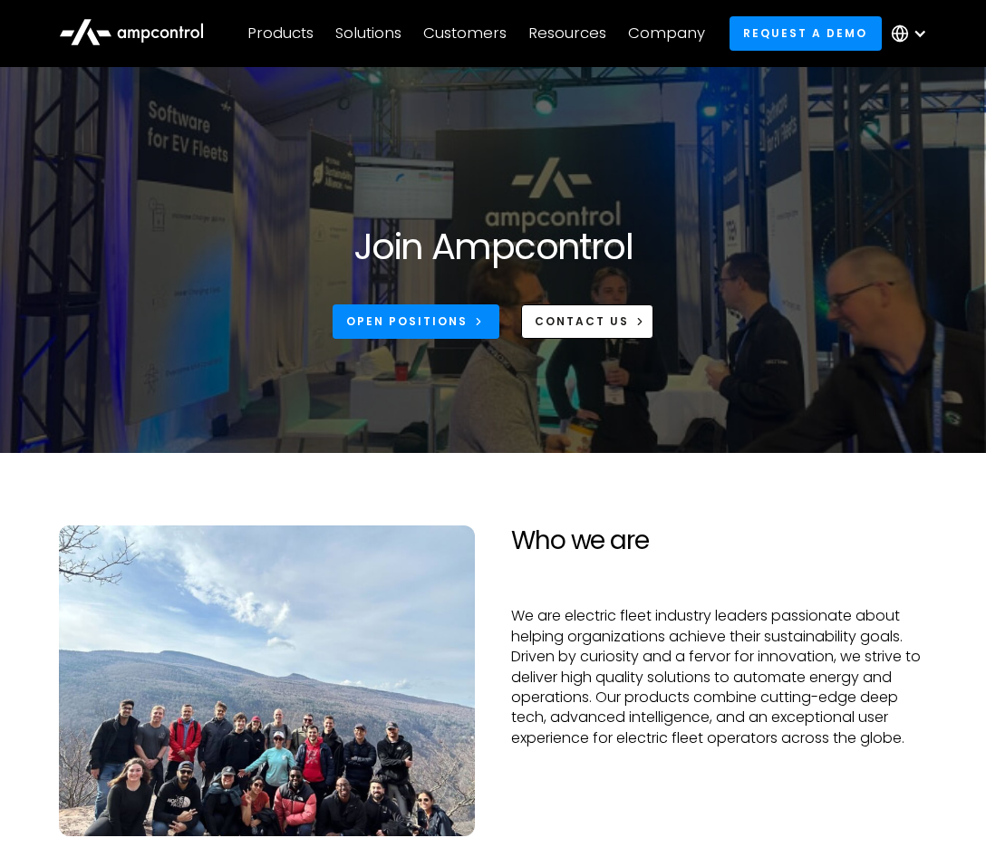 This screenshot has width=986, height=857. What do you see at coordinates (280, 34) in the screenshot?
I see `div: Products` at bounding box center [280, 34].